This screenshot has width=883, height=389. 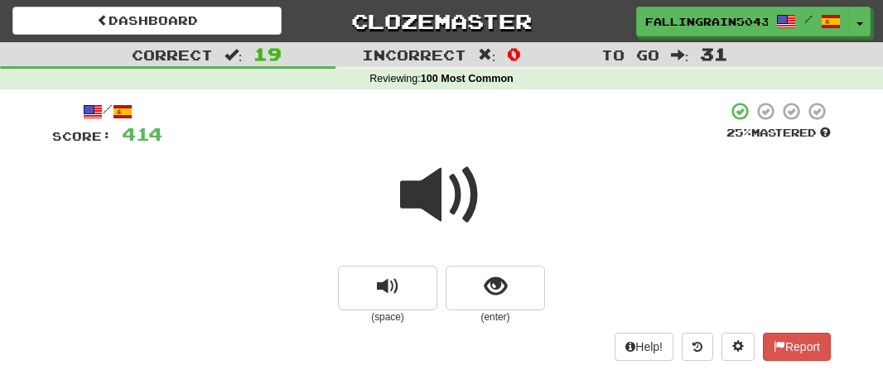 I want to click on button: show sentence, so click(x=495, y=288).